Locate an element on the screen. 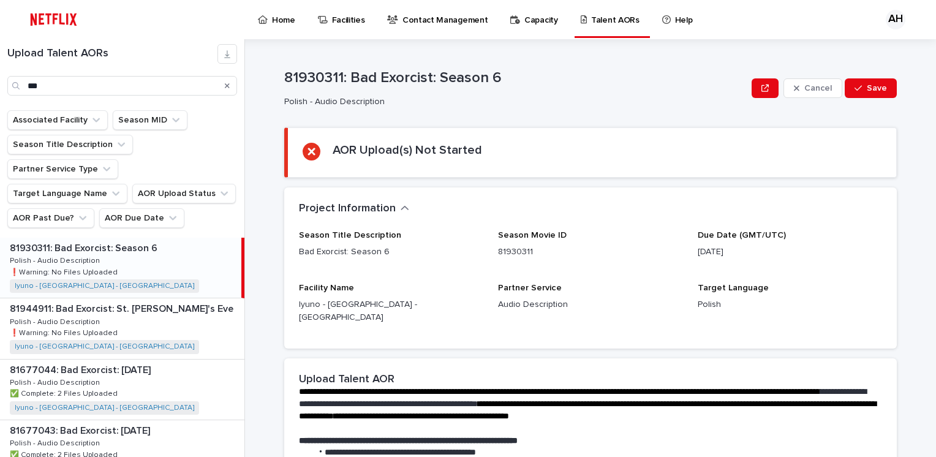 The height and width of the screenshot is (457, 936). p: Polish is located at coordinates (790, 305).